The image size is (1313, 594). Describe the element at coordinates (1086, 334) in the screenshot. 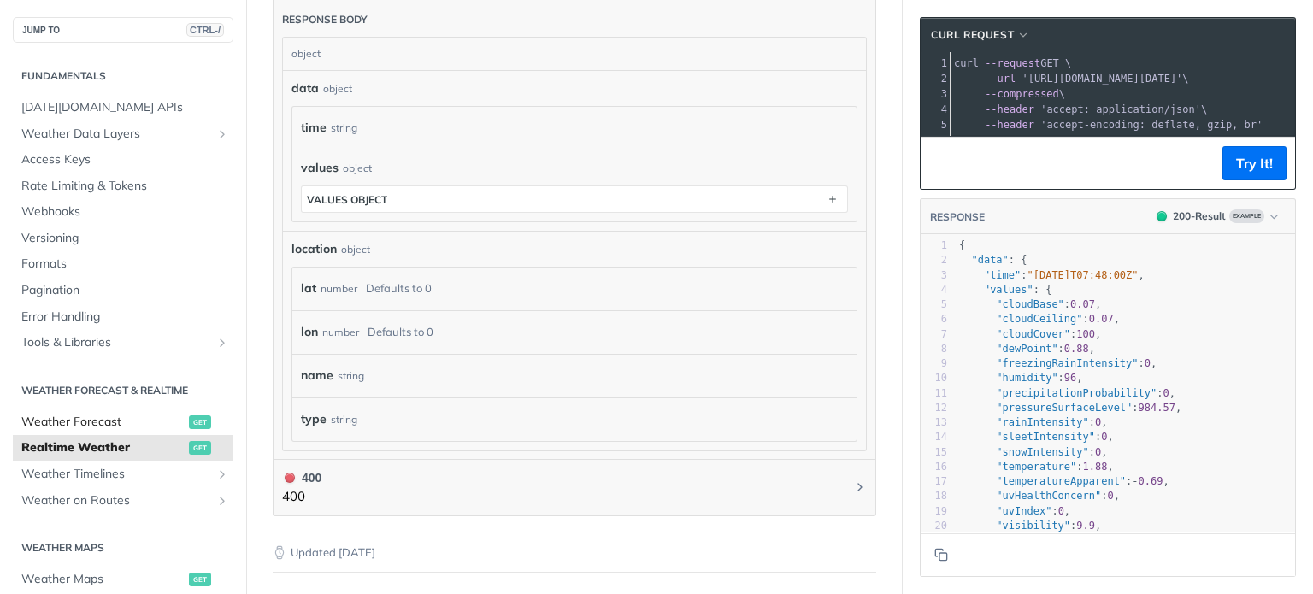

I see `span: 100` at that location.